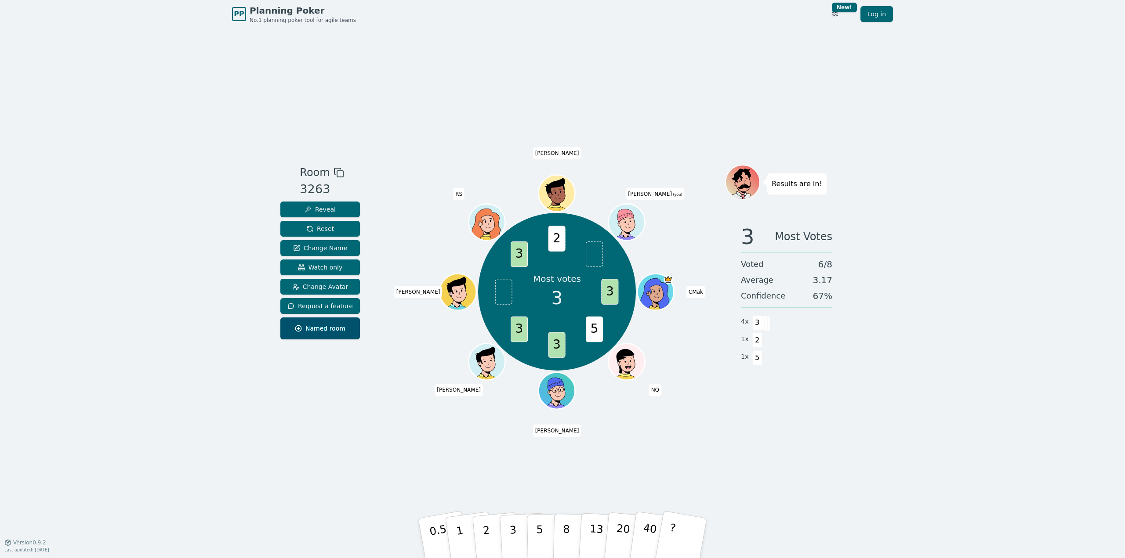  Describe the element at coordinates (320, 229) in the screenshot. I see `span: Reset` at that location.